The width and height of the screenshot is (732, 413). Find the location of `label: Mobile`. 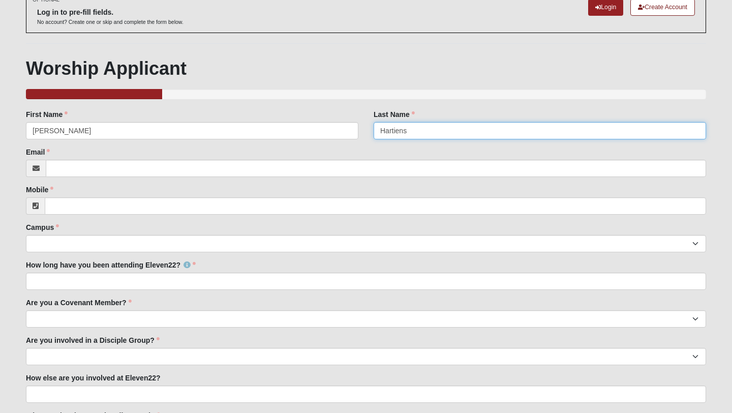

label: Mobile is located at coordinates (40, 190).